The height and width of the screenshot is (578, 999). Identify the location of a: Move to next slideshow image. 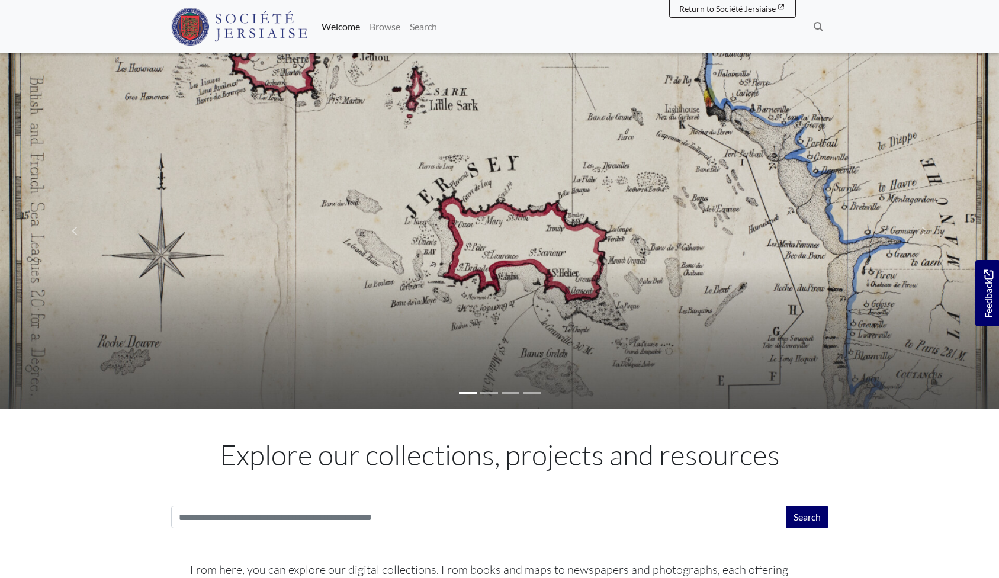
(924, 231).